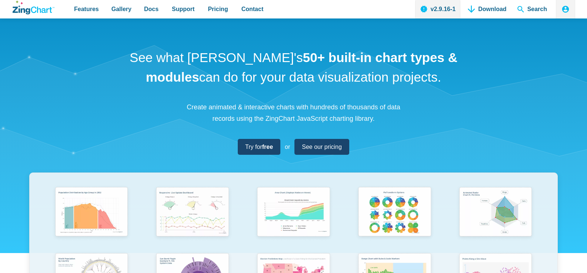 The image size is (587, 273). I want to click on img: Responsive Live Update Dashboard, so click(192, 213).